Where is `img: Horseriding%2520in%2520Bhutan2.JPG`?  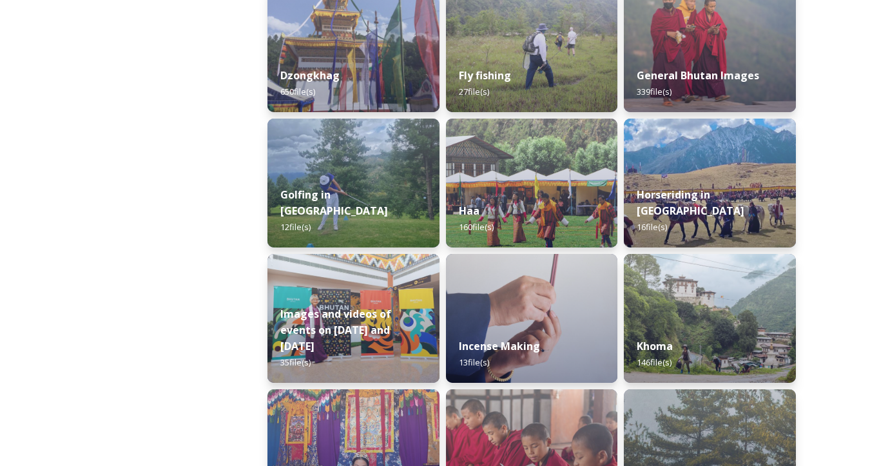 img: Horseriding%2520in%2520Bhutan2.JPG is located at coordinates (710, 183).